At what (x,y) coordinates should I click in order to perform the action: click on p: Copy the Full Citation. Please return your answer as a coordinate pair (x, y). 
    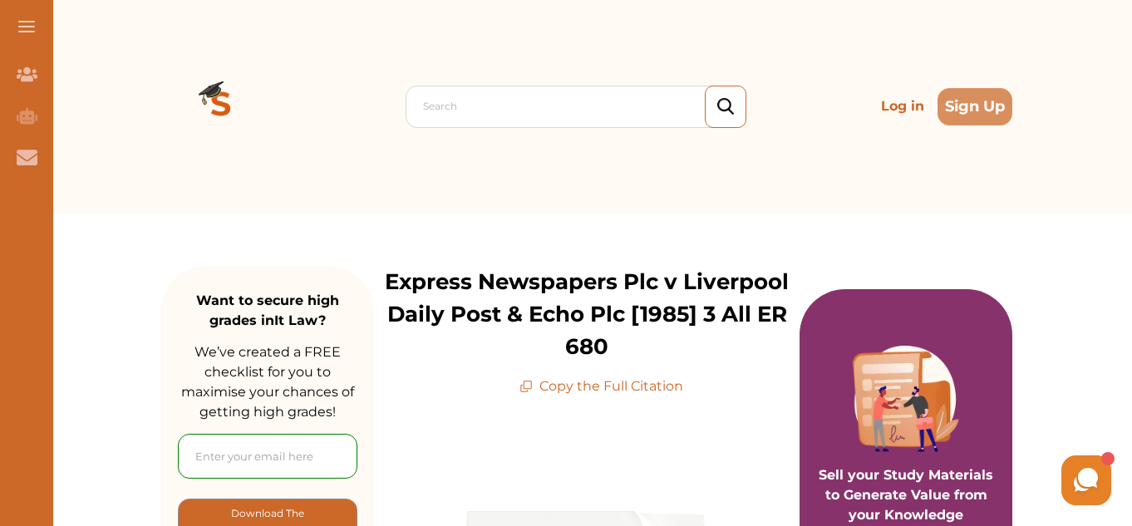
    Looking at the image, I should click on (601, 386).